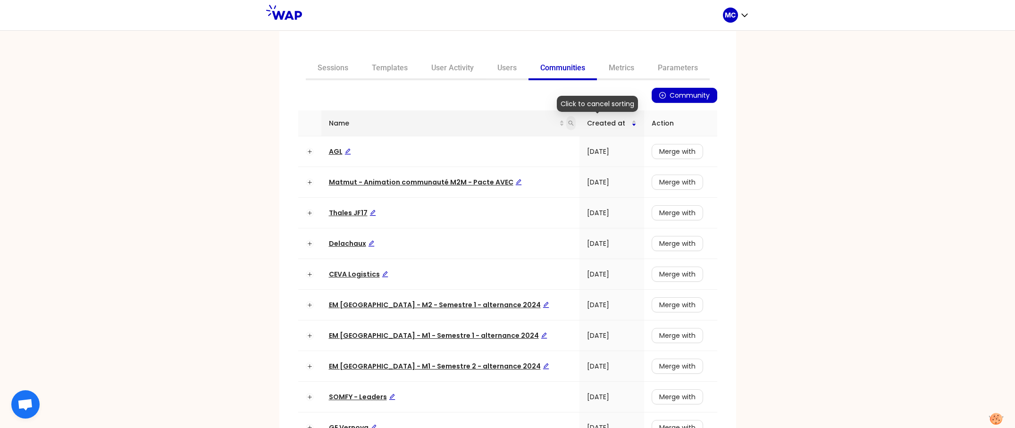 The width and height of the screenshot is (1015, 428). I want to click on button: plus-circleCommunity, so click(684, 95).